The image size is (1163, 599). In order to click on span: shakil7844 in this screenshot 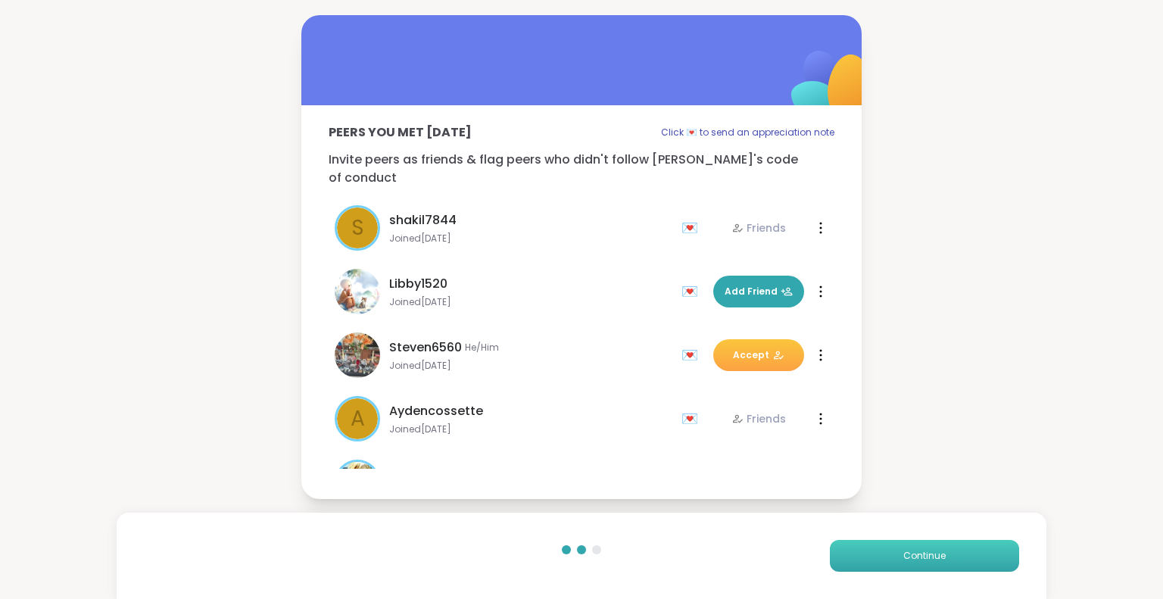, I will do `click(422, 220)`.